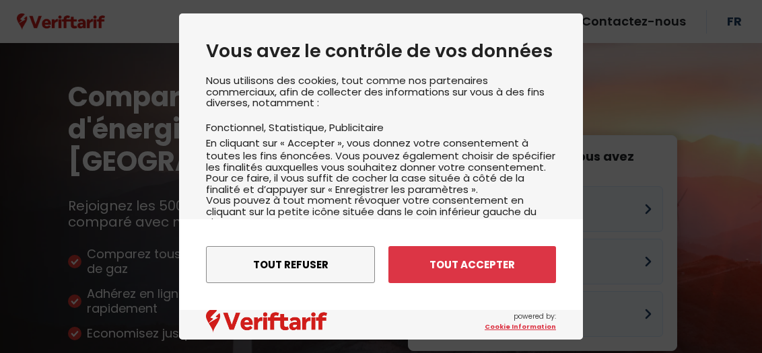 The image size is (762, 353). What do you see at coordinates (237, 127) in the screenshot?
I see `li: Fonctionnel` at bounding box center [237, 127].